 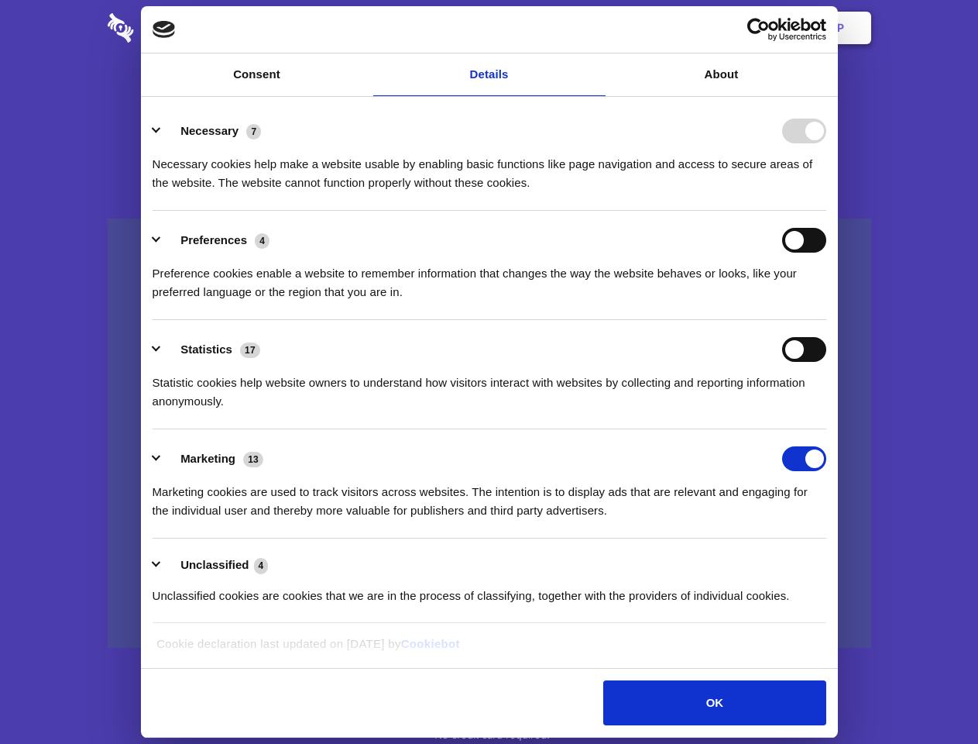 What do you see at coordinates (211, 131) in the screenshot?
I see `button: Necessary (7)` at bounding box center [211, 131].